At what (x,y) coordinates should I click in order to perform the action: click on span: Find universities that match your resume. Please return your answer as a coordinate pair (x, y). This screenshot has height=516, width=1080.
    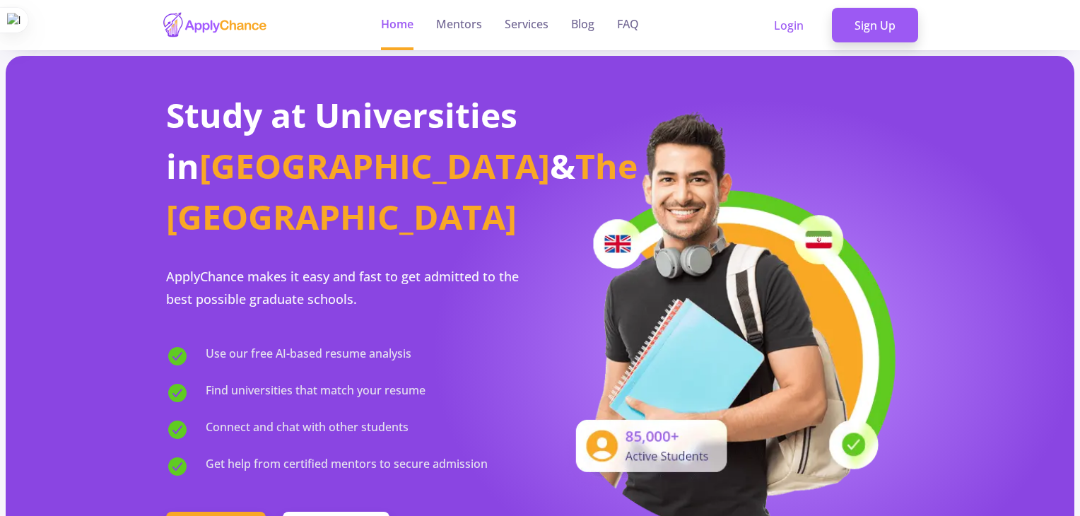
    Looking at the image, I should click on (315, 393).